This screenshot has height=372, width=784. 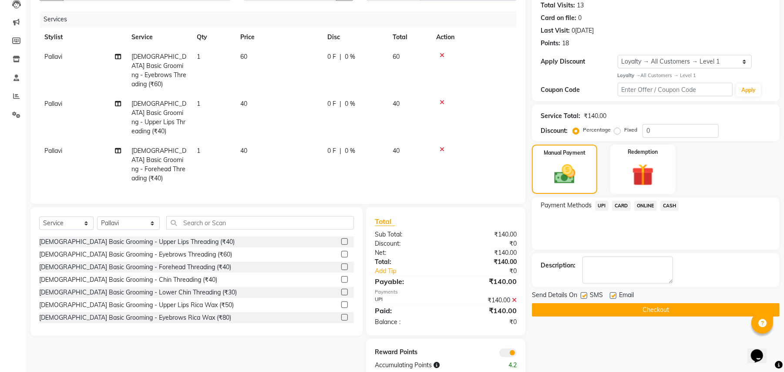 I want to click on div: 4.2, so click(x=503, y=365).